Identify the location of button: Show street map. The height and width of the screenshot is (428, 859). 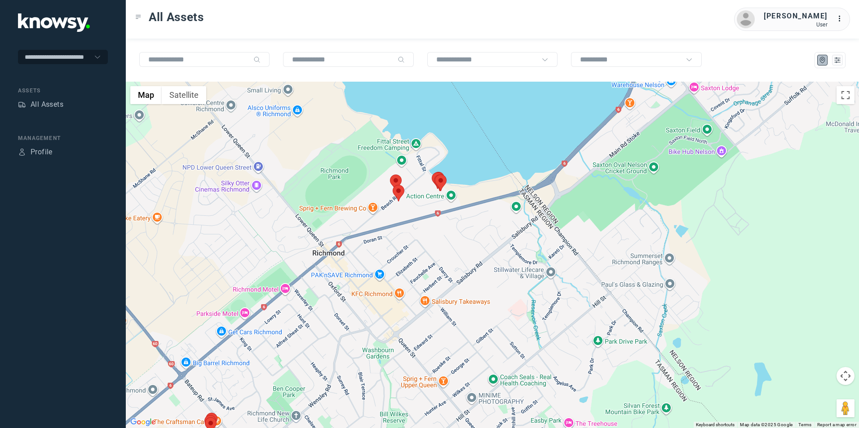
(146, 95).